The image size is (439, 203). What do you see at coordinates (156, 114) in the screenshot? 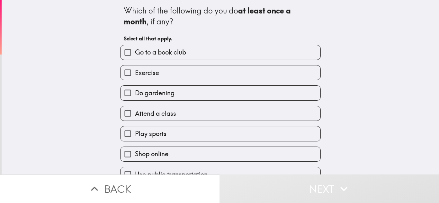
I see `span: Attend a class` at bounding box center [156, 114].